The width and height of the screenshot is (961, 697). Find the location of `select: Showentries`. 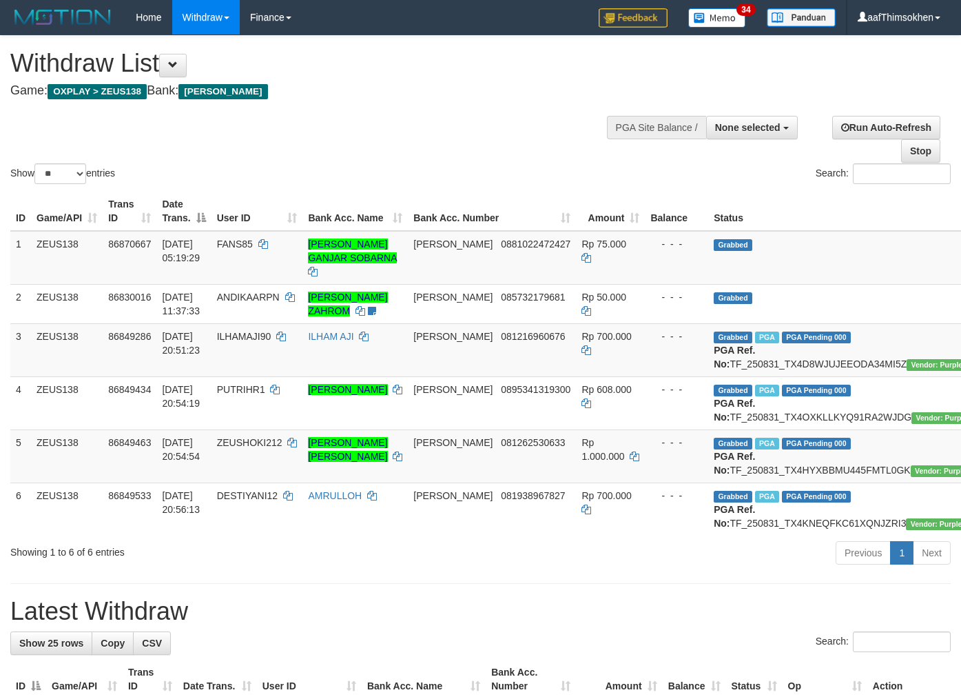

select: Showentries is located at coordinates (60, 174).